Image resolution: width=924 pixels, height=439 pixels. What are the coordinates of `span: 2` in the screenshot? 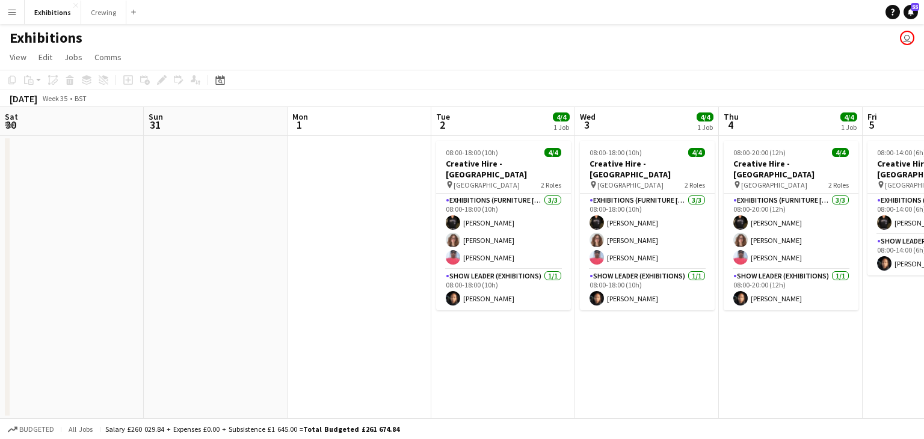 It's located at (442, 125).